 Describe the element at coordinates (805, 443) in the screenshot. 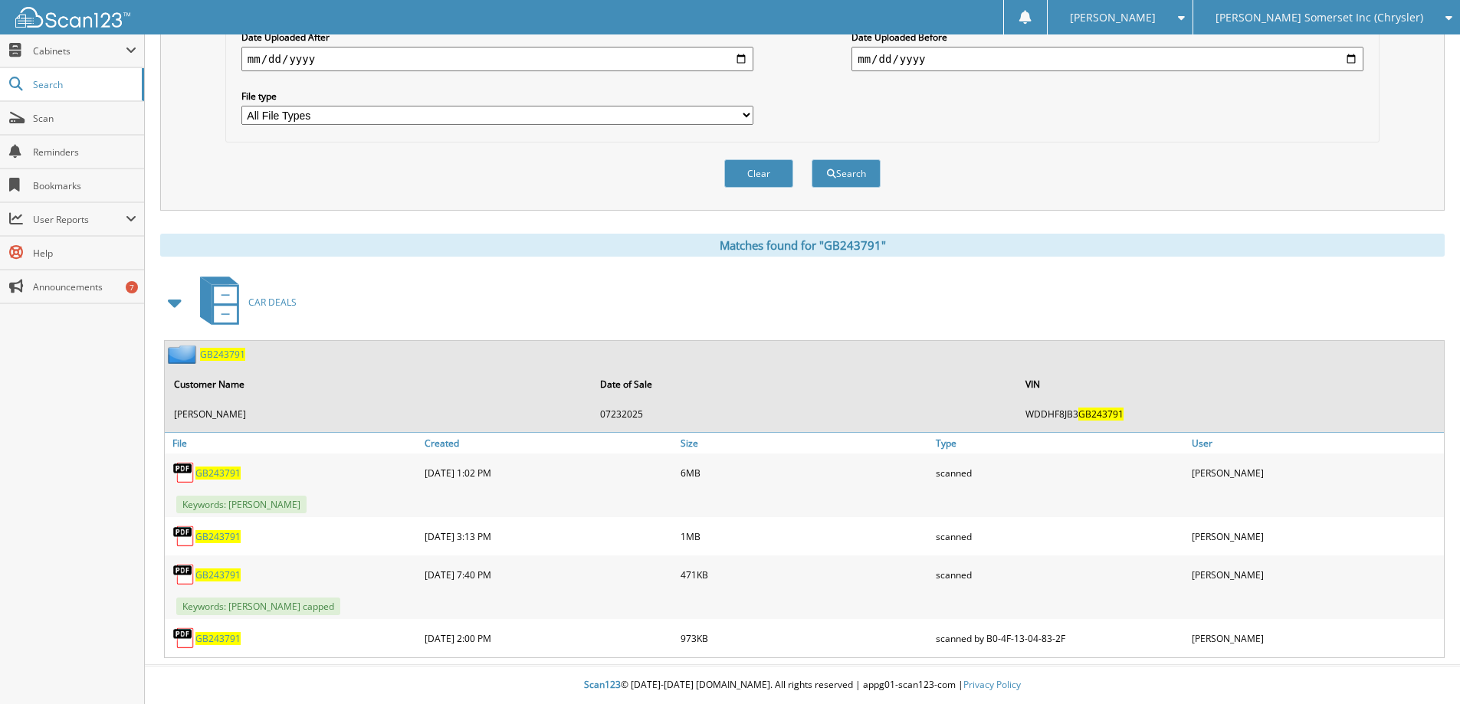

I see `a: Size` at that location.